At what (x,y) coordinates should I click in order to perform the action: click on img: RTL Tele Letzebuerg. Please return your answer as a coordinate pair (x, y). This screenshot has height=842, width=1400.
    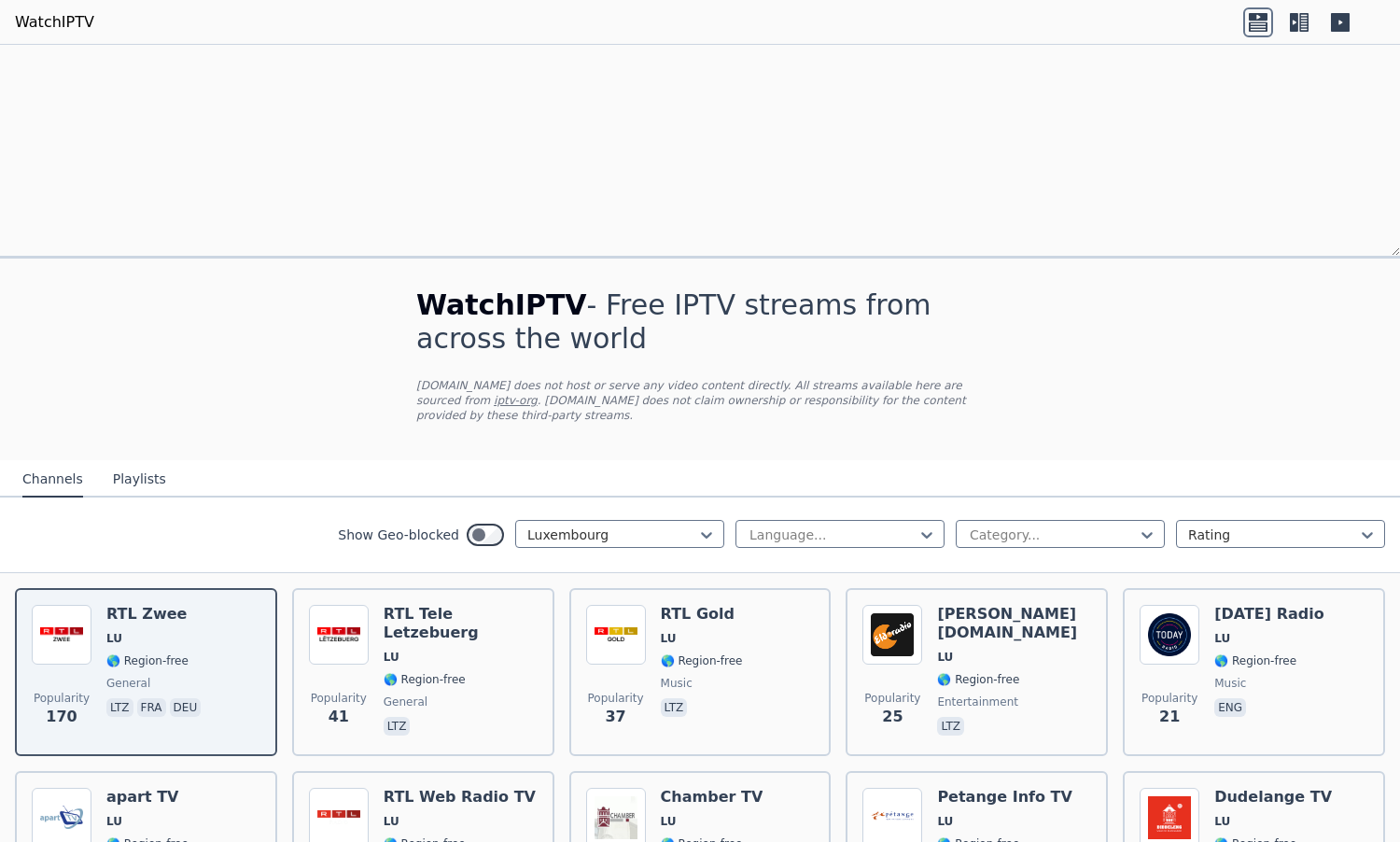
    Looking at the image, I should click on (339, 635).